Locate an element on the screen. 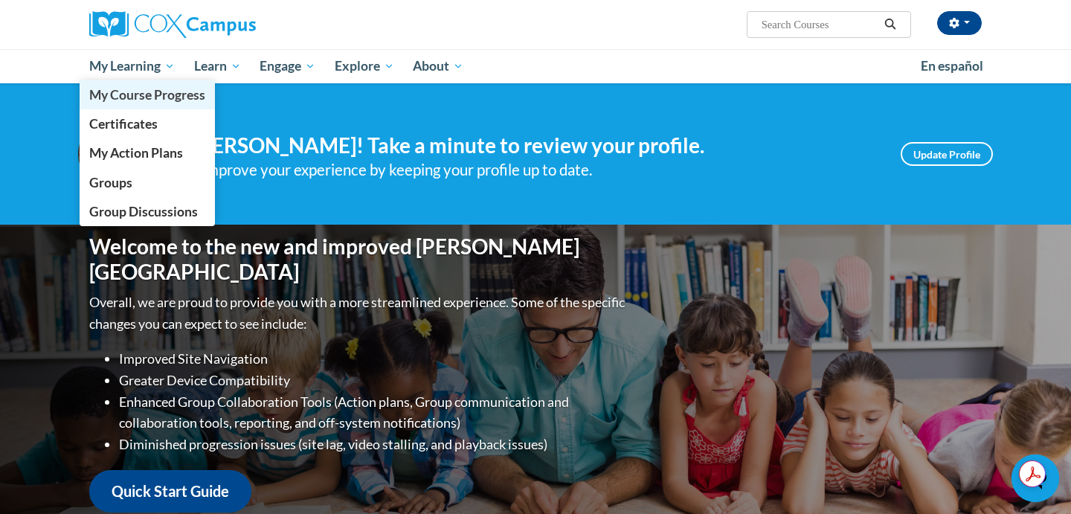  span: Engage is located at coordinates (287, 66).